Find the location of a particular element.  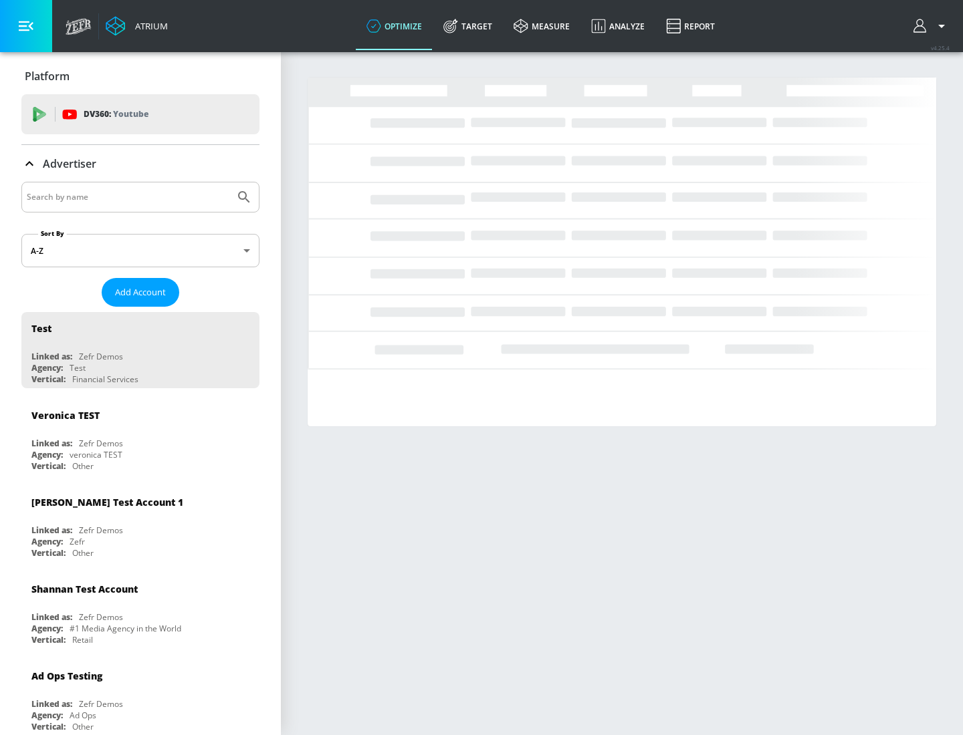

div: Ad Ops is located at coordinates (83, 715).